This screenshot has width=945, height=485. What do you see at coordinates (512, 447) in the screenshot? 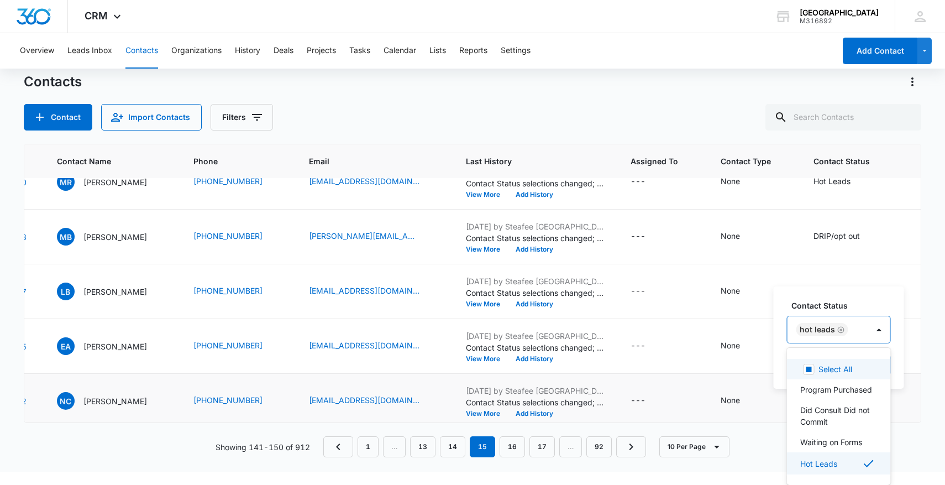
I see `a: Page 16` at bounding box center [512, 447].